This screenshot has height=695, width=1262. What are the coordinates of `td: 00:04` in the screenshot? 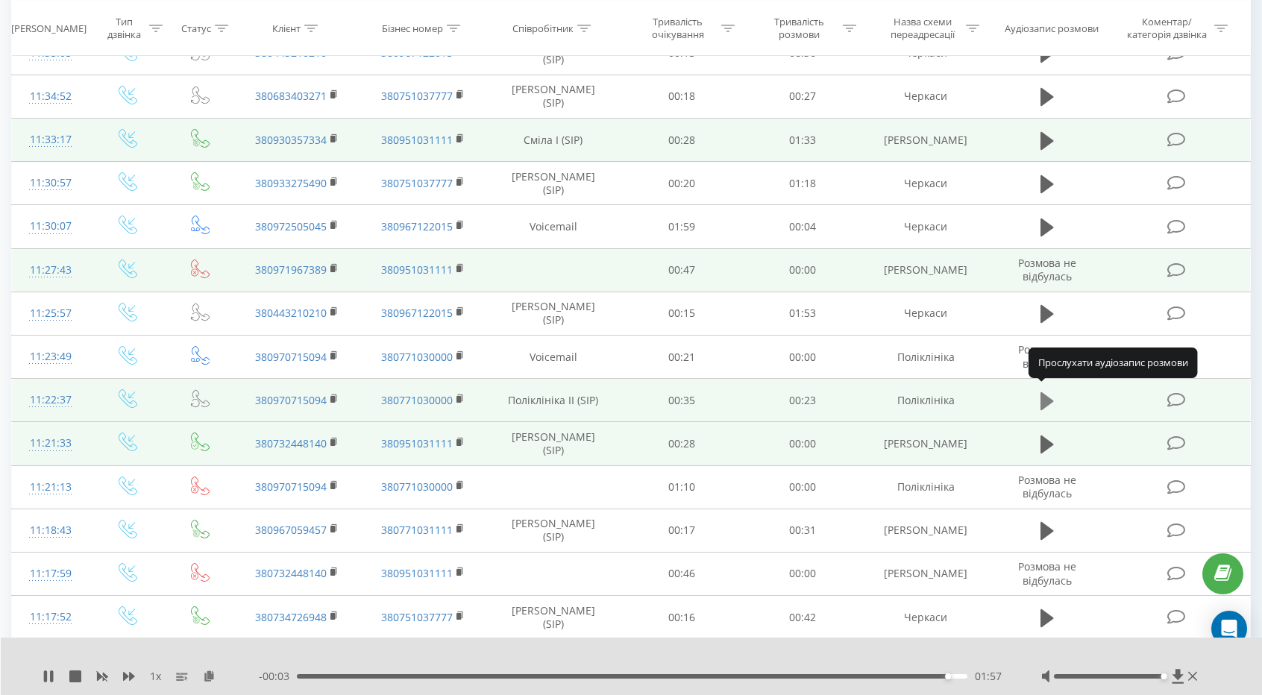 It's located at (802, 227).